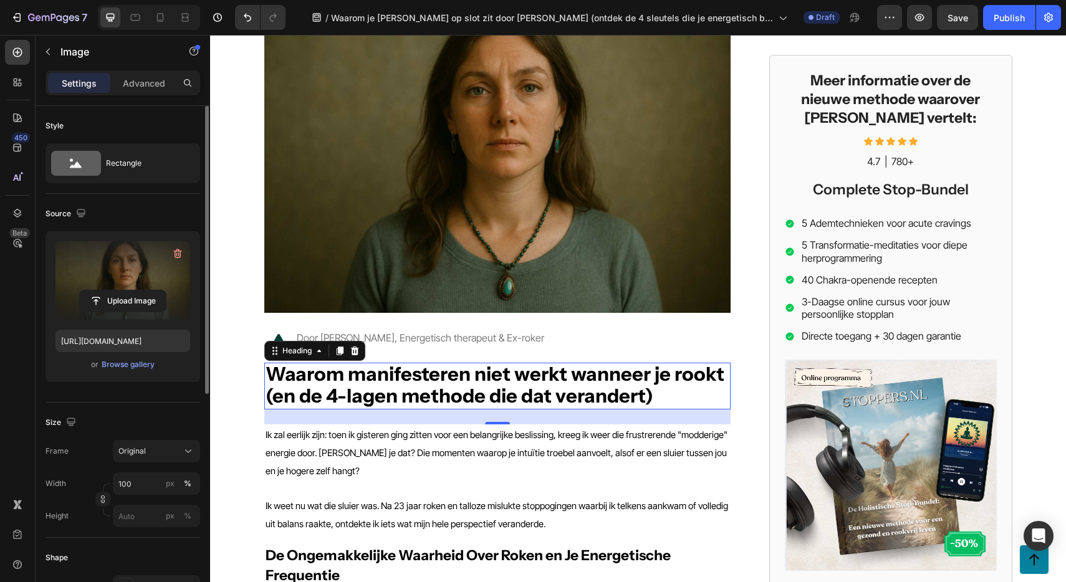 The width and height of the screenshot is (1066, 582). What do you see at coordinates (128, 365) in the screenshot?
I see `div: Browse gallery` at bounding box center [128, 365].